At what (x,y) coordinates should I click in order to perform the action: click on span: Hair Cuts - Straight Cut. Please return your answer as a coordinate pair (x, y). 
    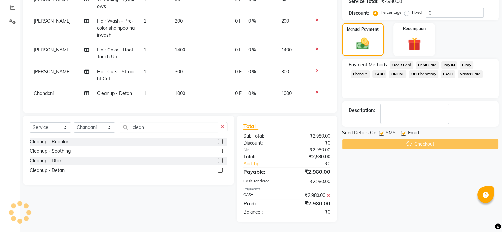
    Looking at the image, I should click on (116, 75).